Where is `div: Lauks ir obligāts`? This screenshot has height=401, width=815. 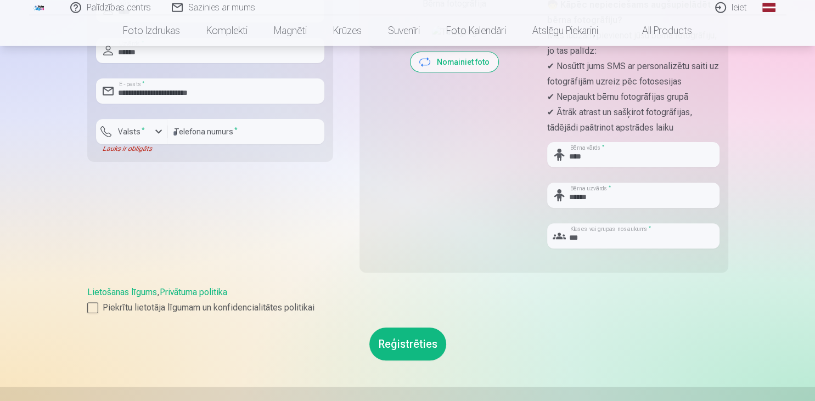 div: Lauks ir obligāts is located at coordinates (132, 149).